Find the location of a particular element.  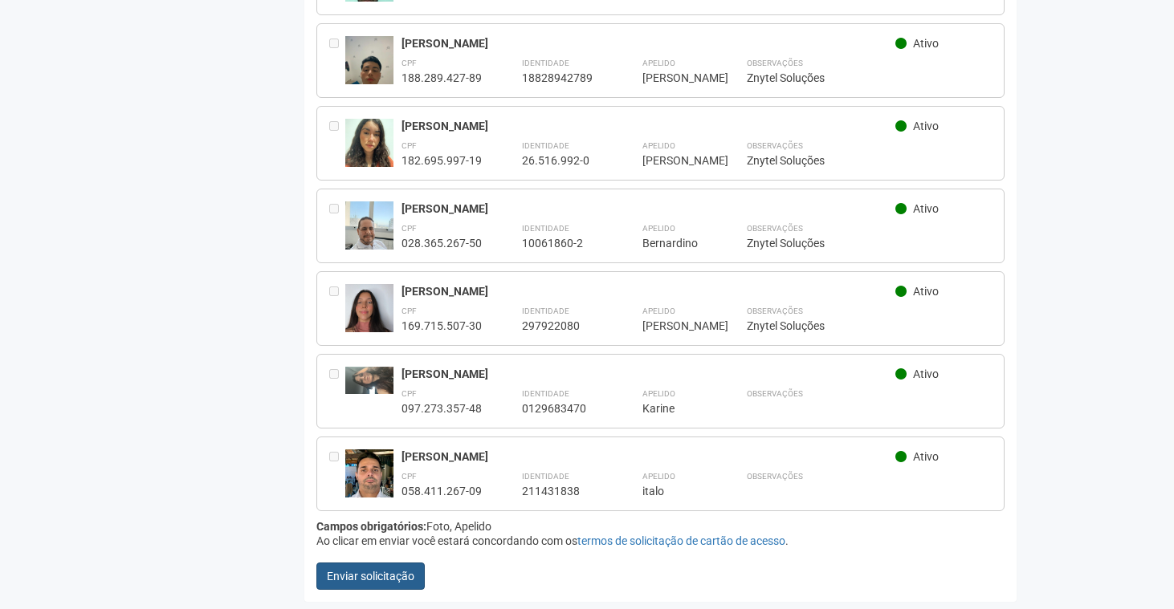

div: Ao clicar em enviar você estará concordando com os . is located at coordinates (660, 541).